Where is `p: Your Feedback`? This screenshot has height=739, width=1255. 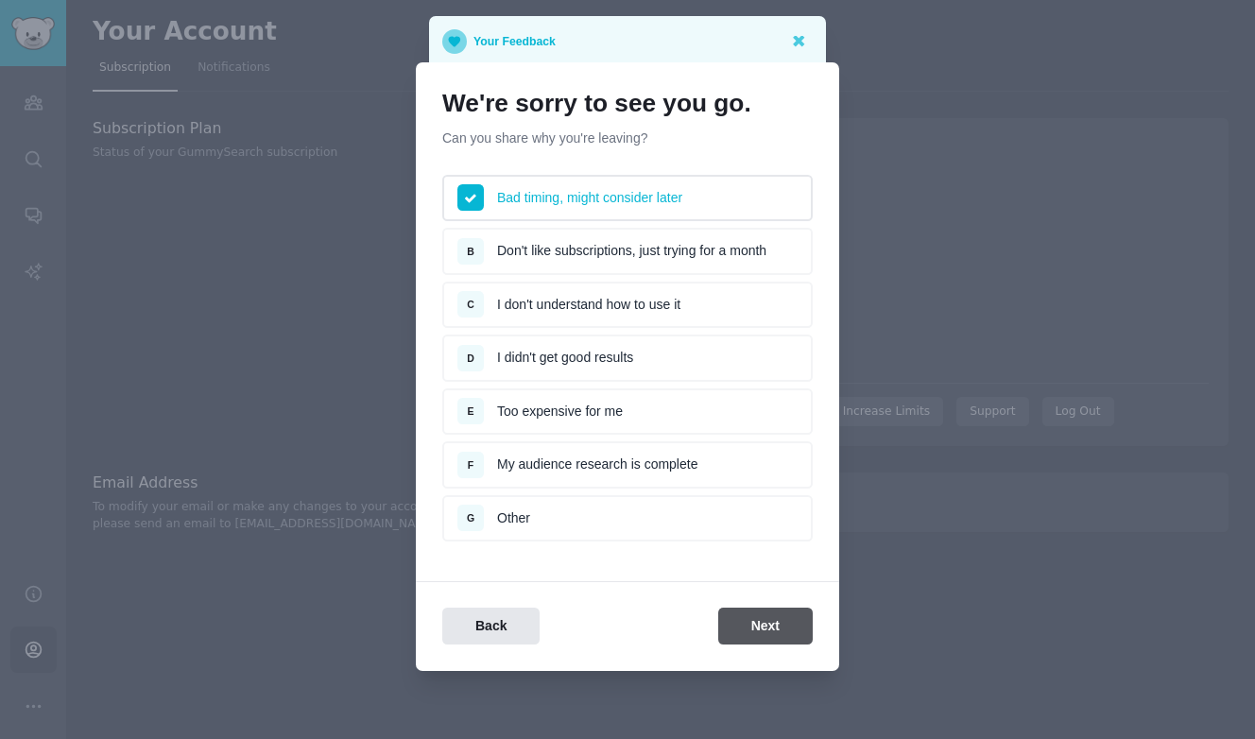
p: Your Feedback is located at coordinates (514, 42).